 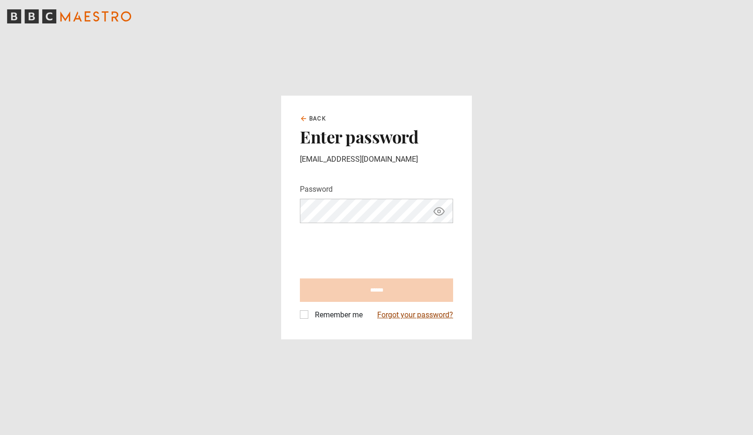 What do you see at coordinates (376, 136) in the screenshot?
I see `h2: Enter password` at bounding box center [376, 136].